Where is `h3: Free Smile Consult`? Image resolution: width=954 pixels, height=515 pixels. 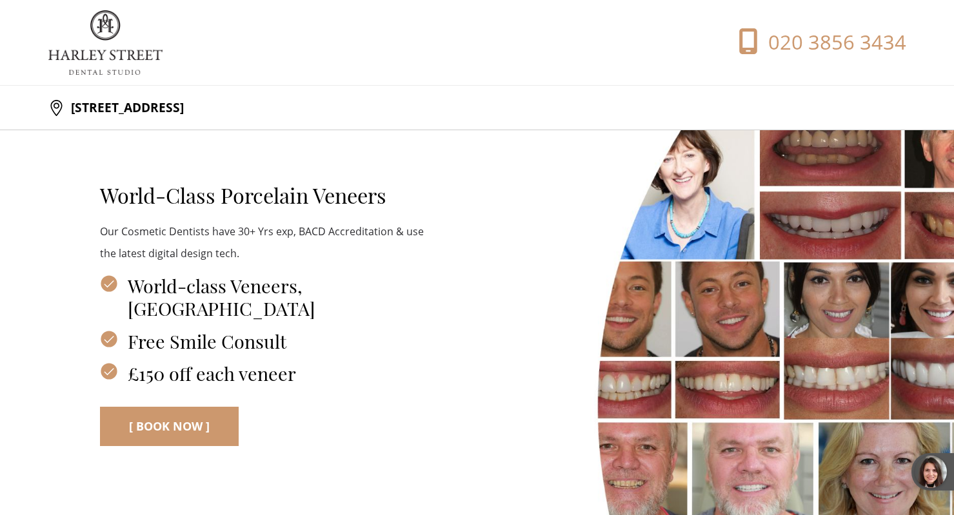
h3: Free Smile Consult is located at coordinates (263, 341).